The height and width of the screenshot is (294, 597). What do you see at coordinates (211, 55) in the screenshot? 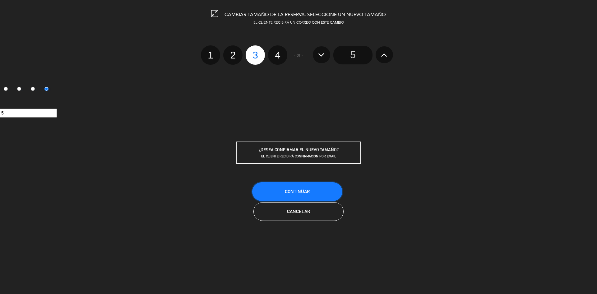
I see `label: 1` at bounding box center [211, 55].